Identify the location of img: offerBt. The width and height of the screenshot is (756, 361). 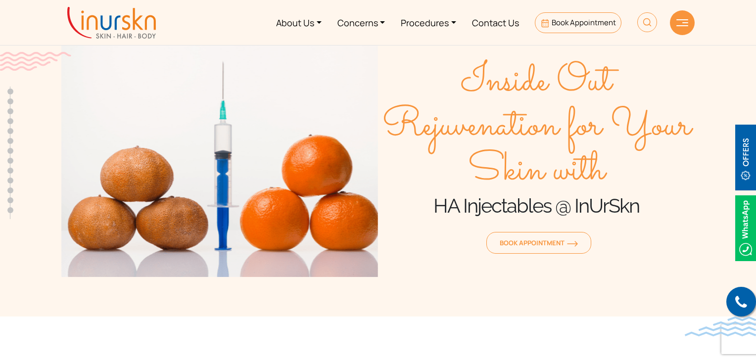
(746, 157).